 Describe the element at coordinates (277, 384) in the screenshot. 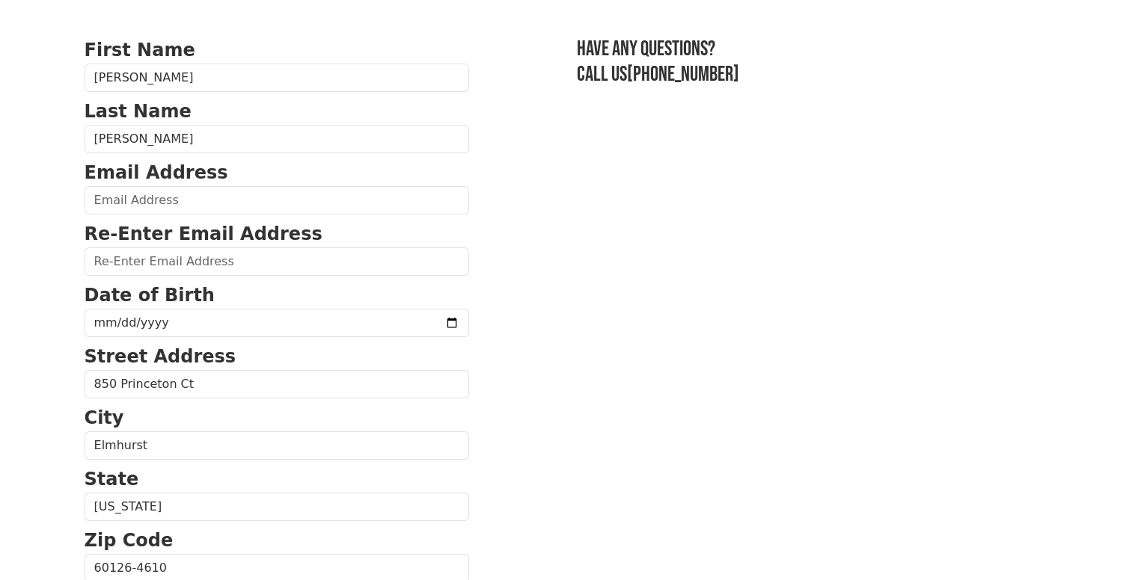

I see `input: Street Address` at that location.